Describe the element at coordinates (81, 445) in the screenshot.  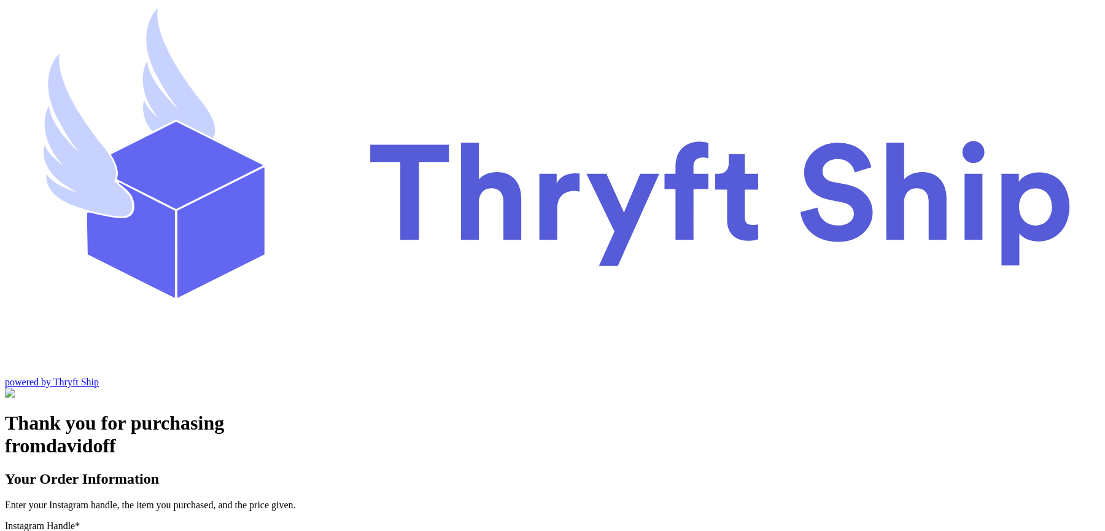
I see `span: davidoff` at that location.